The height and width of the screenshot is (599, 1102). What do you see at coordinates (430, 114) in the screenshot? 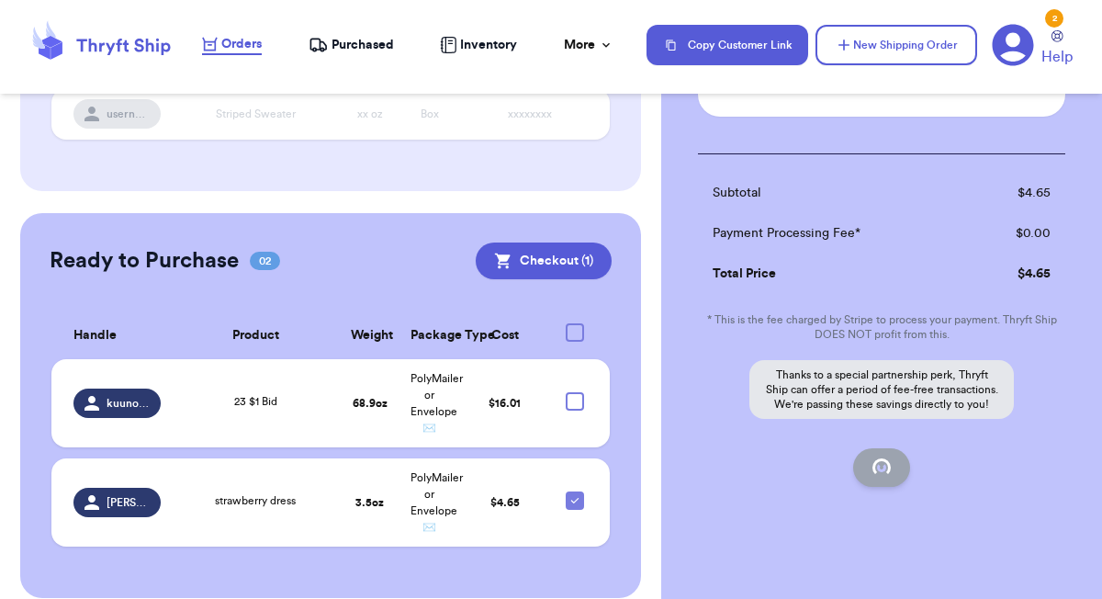
I see `span: Box` at bounding box center [430, 114].